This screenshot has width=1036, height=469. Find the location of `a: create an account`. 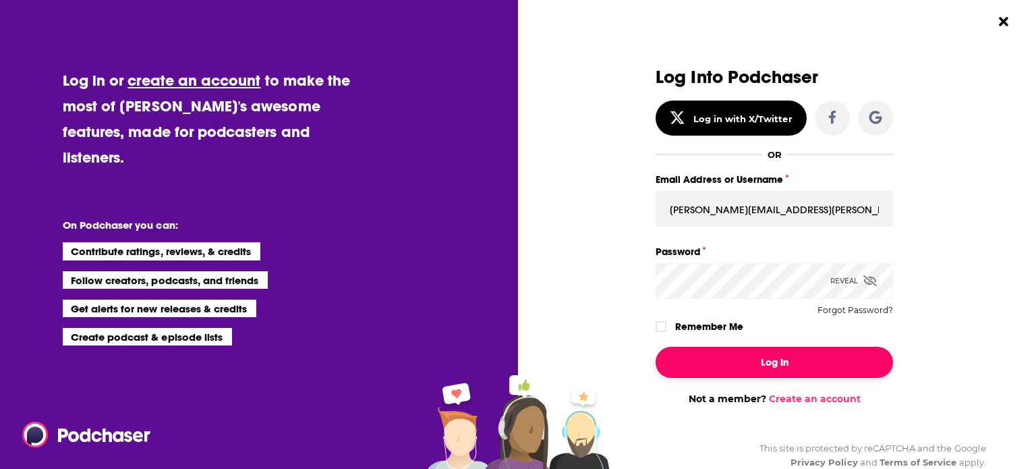

a: create an account is located at coordinates (194, 80).